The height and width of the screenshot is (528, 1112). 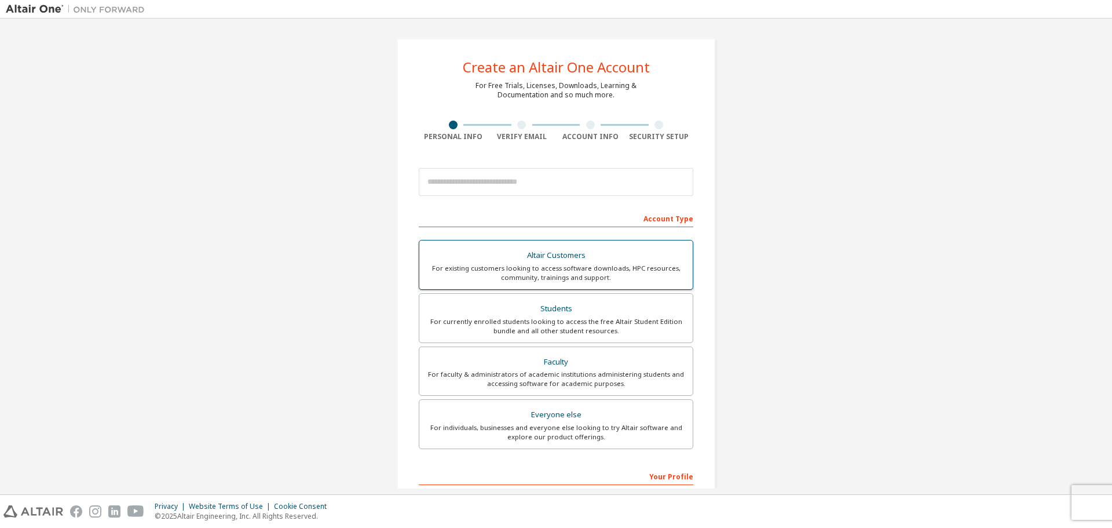 I want to click on img: youtube.svg, so click(x=136, y=511).